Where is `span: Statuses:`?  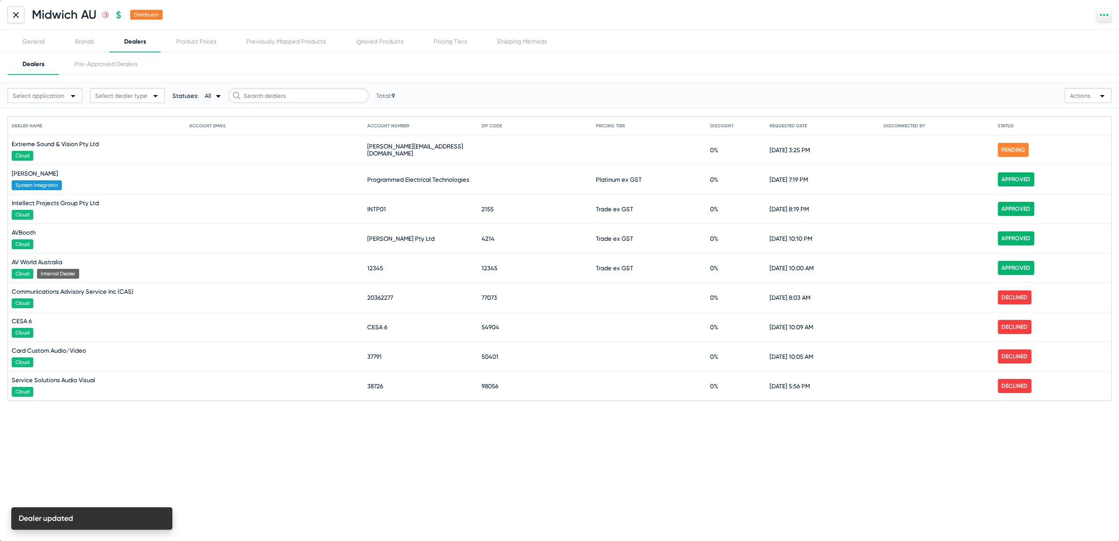 span: Statuses: is located at coordinates (185, 96).